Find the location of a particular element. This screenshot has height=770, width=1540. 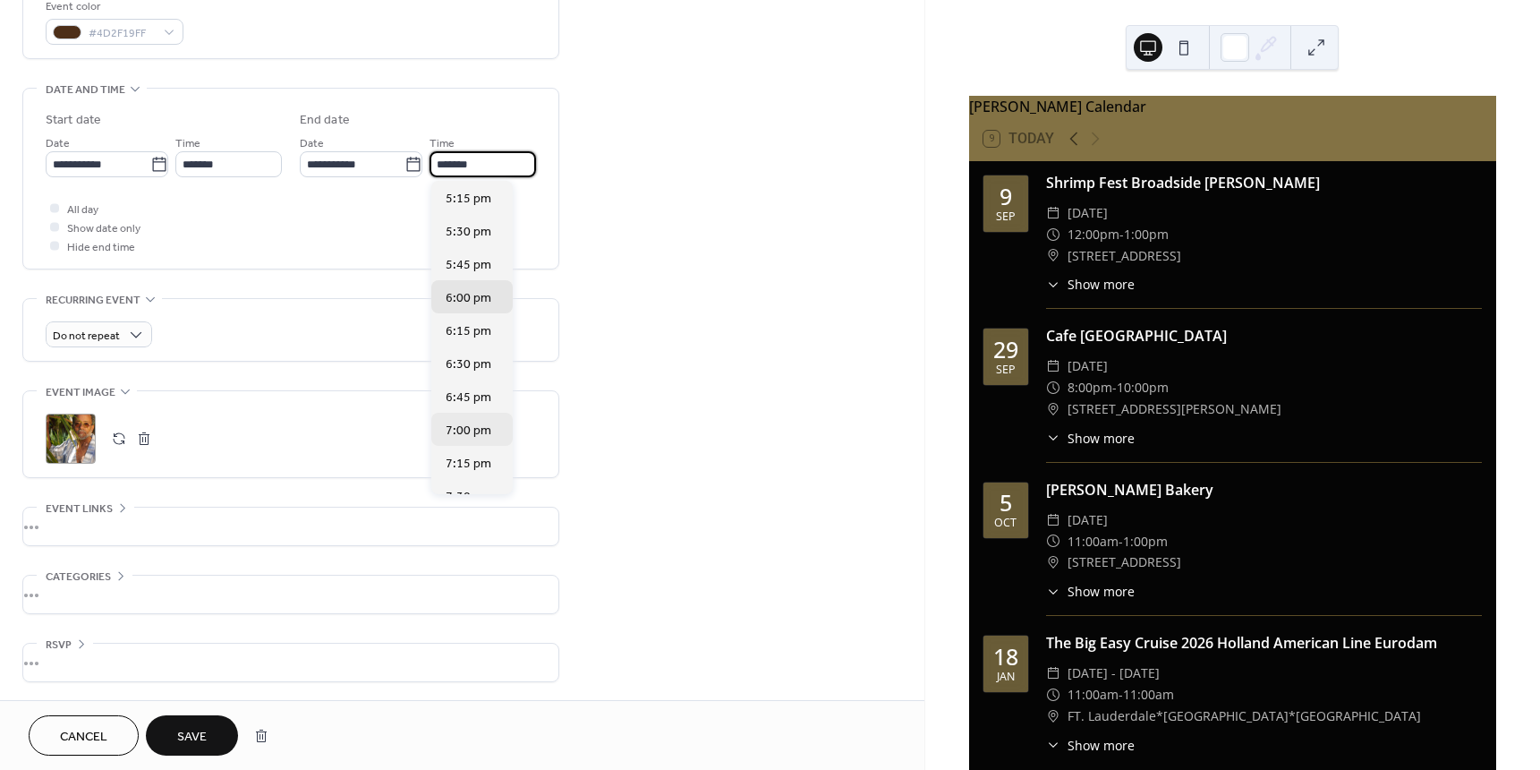

span: Show date only is located at coordinates (104, 228).